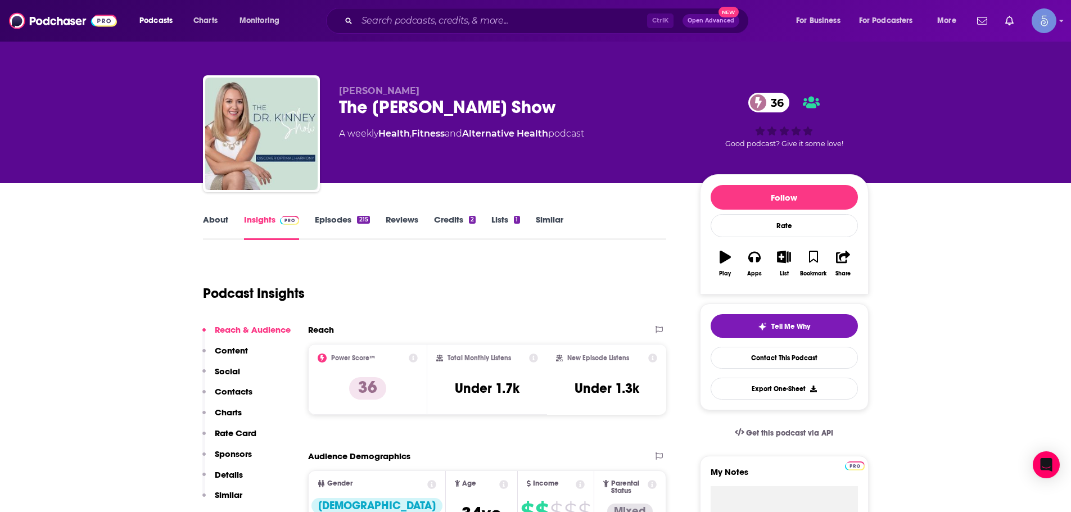 The width and height of the screenshot is (1071, 512). What do you see at coordinates (227, 459) in the screenshot?
I see `button: Sponsors` at bounding box center [227, 459].